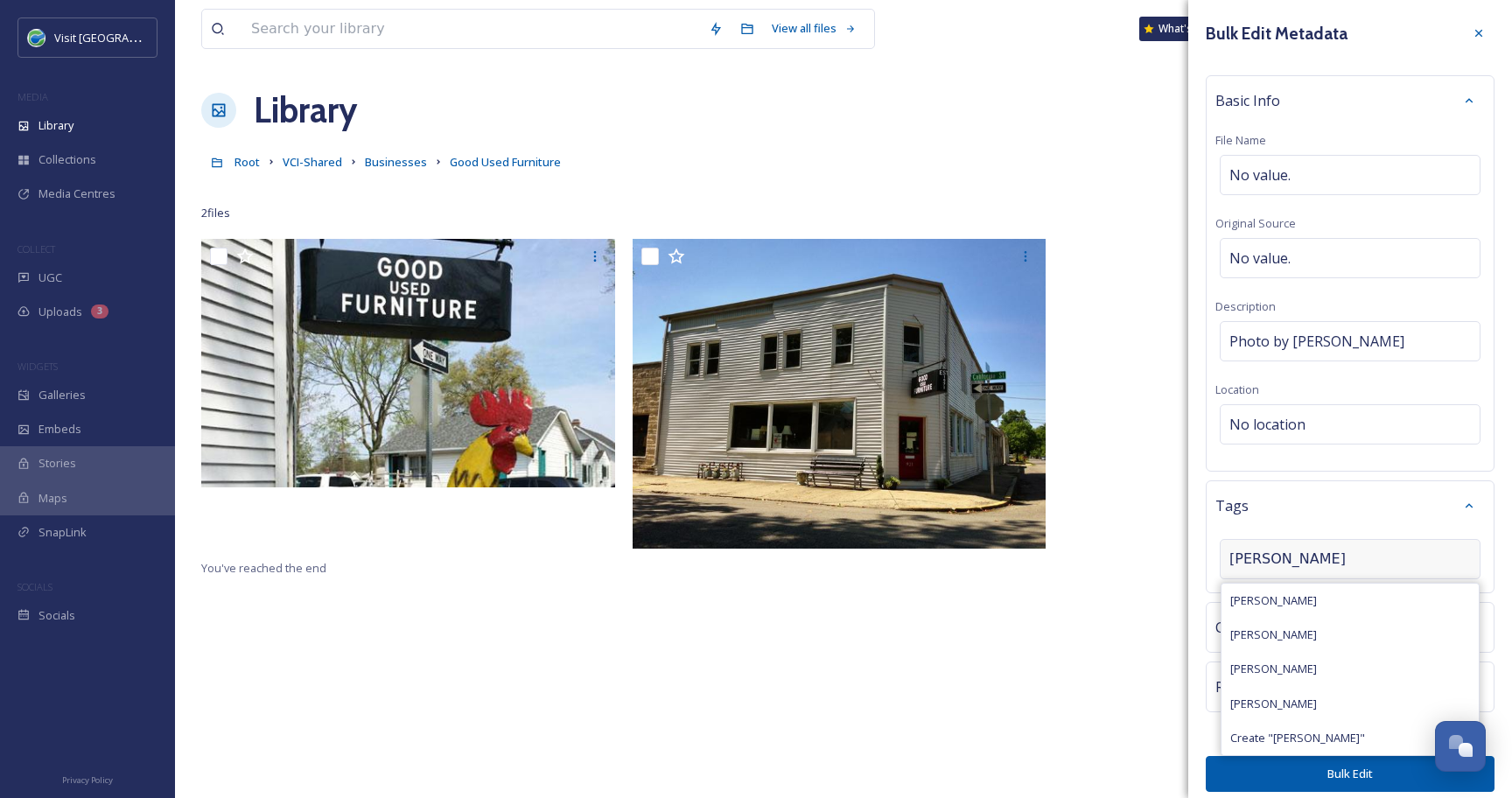 The width and height of the screenshot is (1512, 798). What do you see at coordinates (505, 162) in the screenshot?
I see `span: Good Used Furniture` at bounding box center [505, 162].